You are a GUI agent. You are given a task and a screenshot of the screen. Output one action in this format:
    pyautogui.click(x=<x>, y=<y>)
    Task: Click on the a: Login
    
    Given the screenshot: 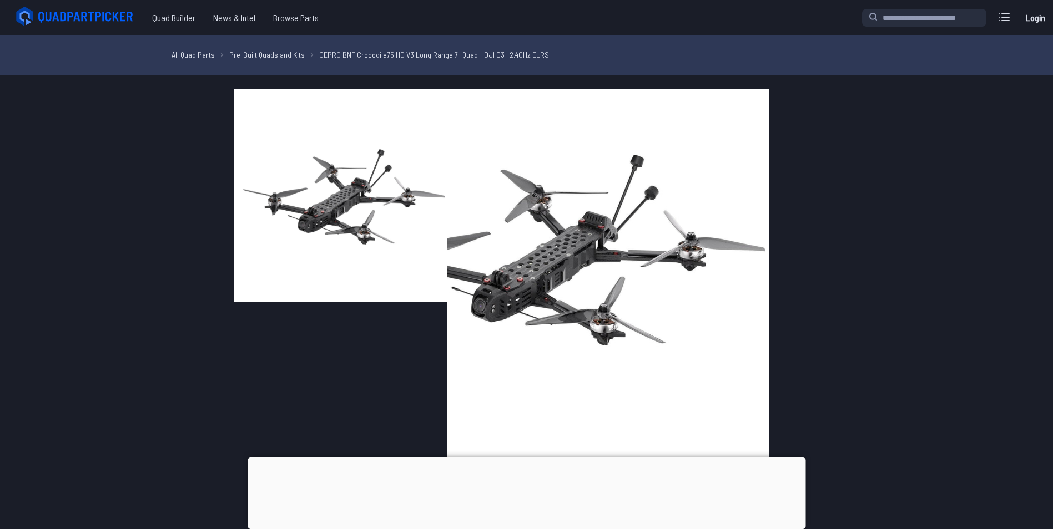 What is the action you would take?
    pyautogui.click(x=1035, y=18)
    